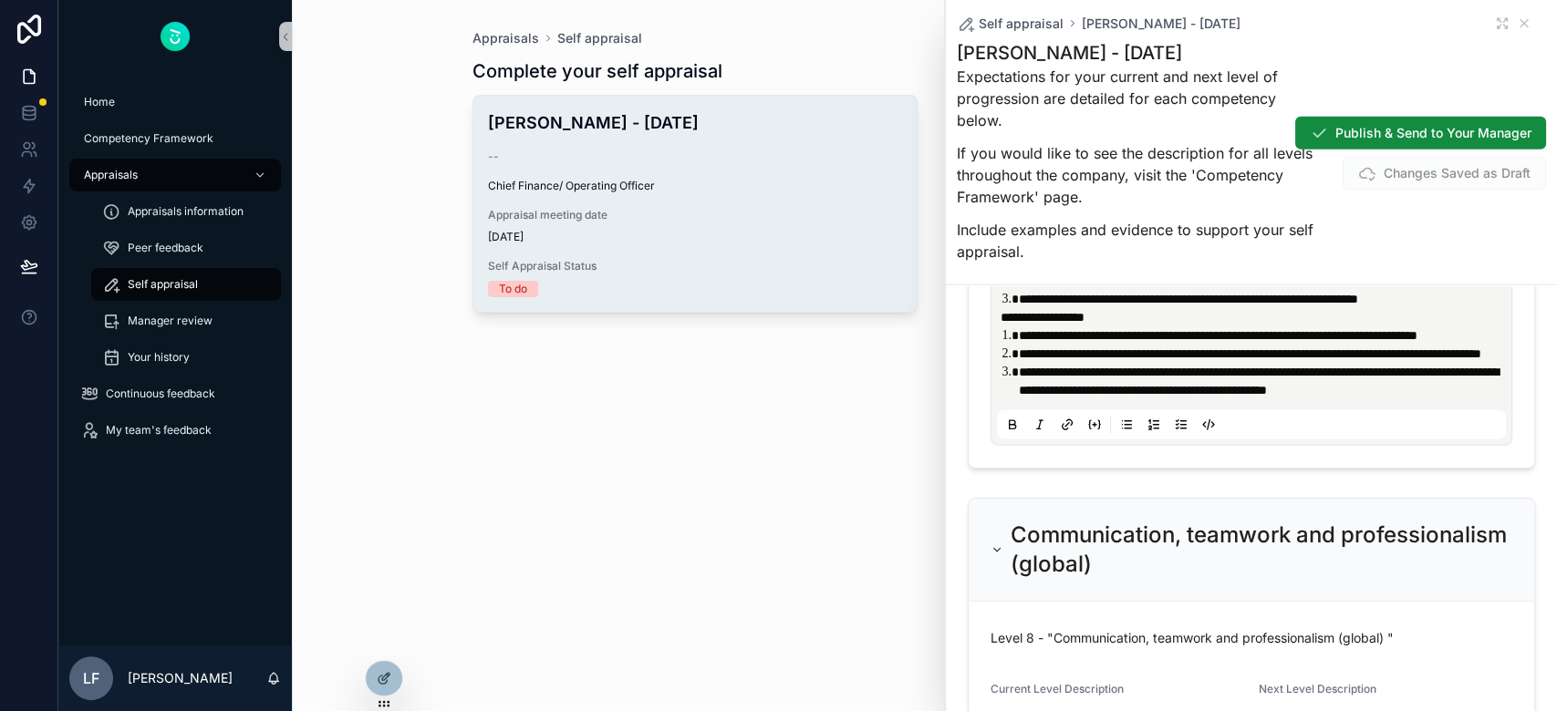 The width and height of the screenshot is (1557, 711). I want to click on a: Home, so click(175, 102).